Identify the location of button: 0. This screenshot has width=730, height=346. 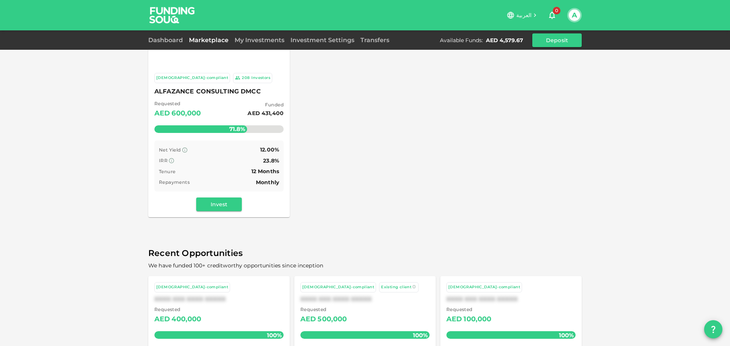
(552, 15).